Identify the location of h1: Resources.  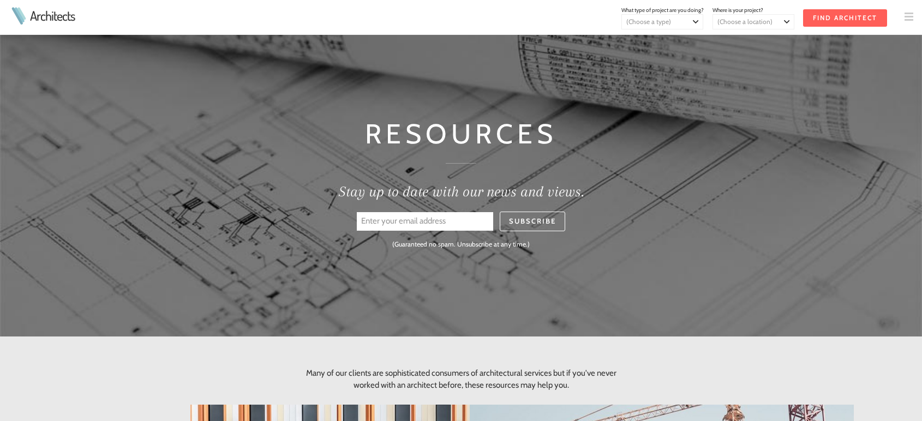
(461, 134).